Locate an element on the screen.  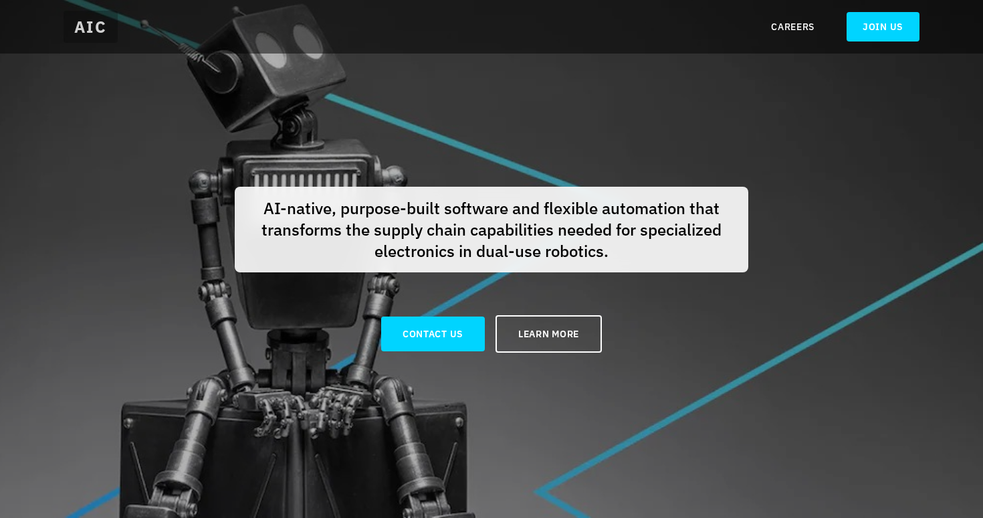
a: CONTACT US is located at coordinates (433, 334).